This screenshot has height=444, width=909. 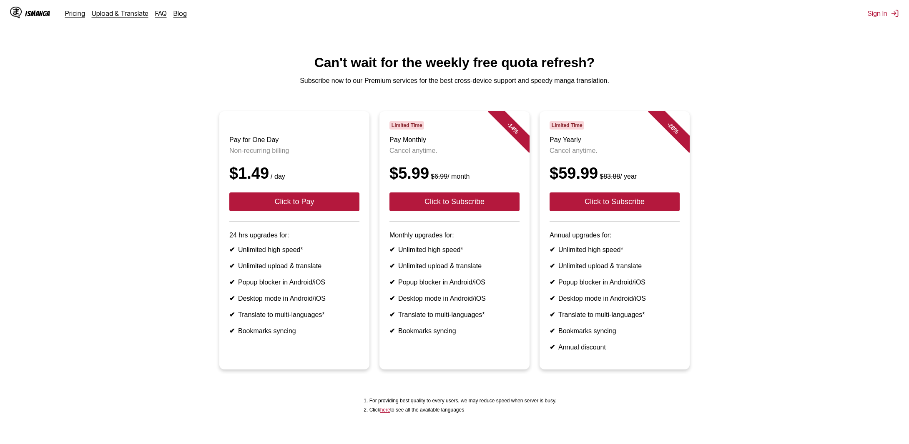 I want to click on p: Subscribe now to our Premium services for the best cross-device support and speedy manga translat..., so click(x=454, y=81).